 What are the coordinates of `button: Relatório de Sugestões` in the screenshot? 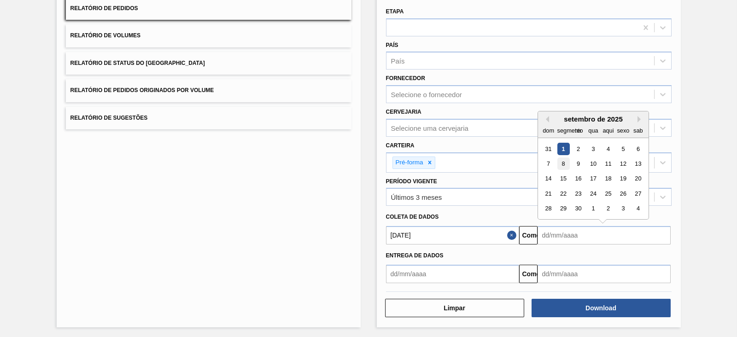 It's located at (209, 118).